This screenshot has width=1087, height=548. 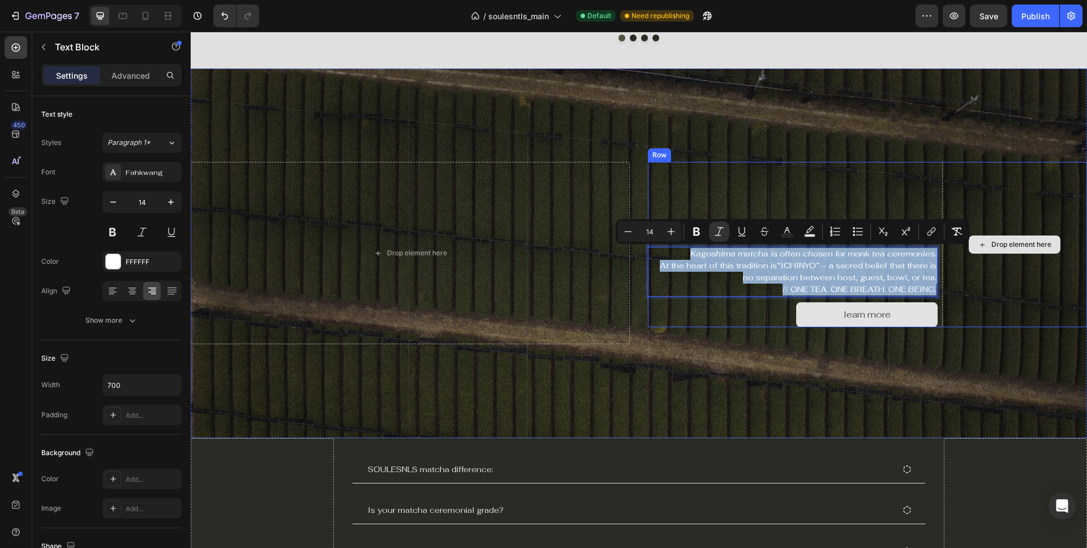 What do you see at coordinates (792, 231) in the screenshot?
I see `div: Editor contextual toolbar` at bounding box center [792, 231].